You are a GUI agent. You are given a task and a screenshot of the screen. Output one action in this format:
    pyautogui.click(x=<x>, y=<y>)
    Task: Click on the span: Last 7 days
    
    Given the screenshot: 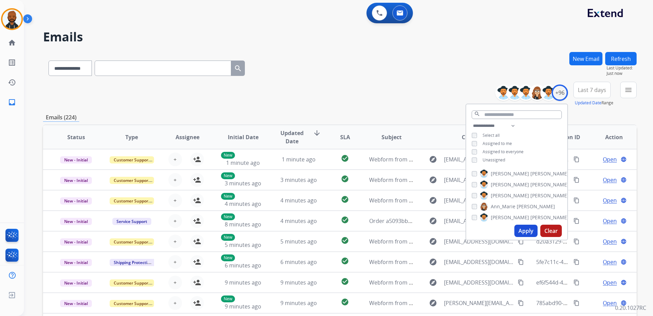 What is the action you would take?
    pyautogui.click(x=592, y=90)
    